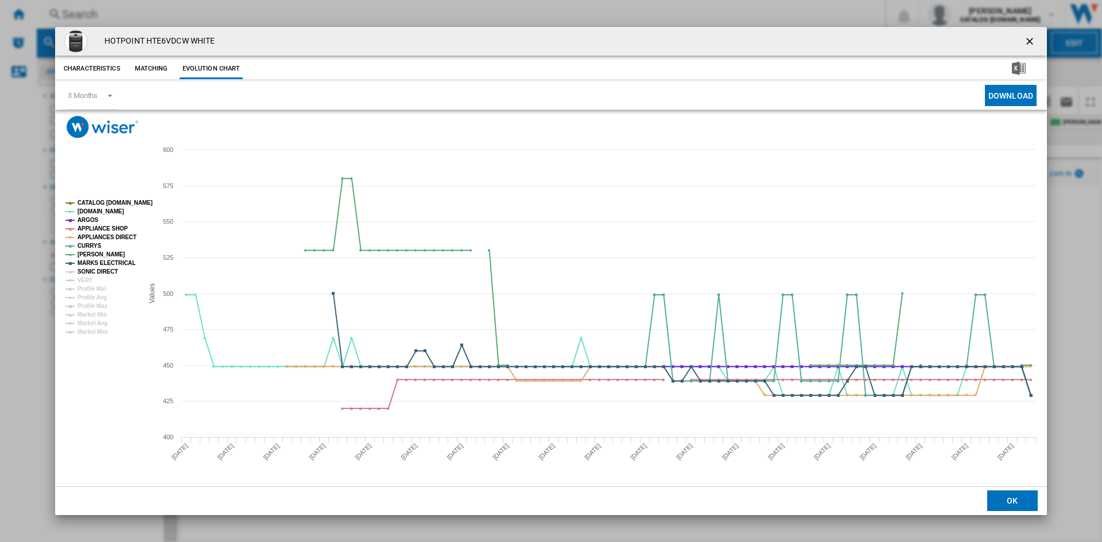 Image resolution: width=1102 pixels, height=542 pixels. What do you see at coordinates (168, 401) in the screenshot?
I see `tspan: 425` at bounding box center [168, 401].